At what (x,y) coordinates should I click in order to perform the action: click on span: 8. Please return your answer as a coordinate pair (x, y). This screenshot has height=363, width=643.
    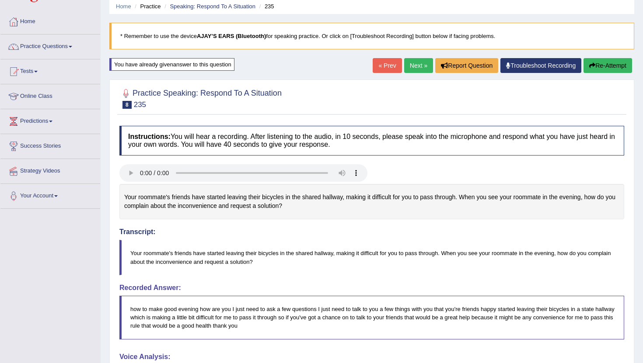
    Looking at the image, I should click on (127, 105).